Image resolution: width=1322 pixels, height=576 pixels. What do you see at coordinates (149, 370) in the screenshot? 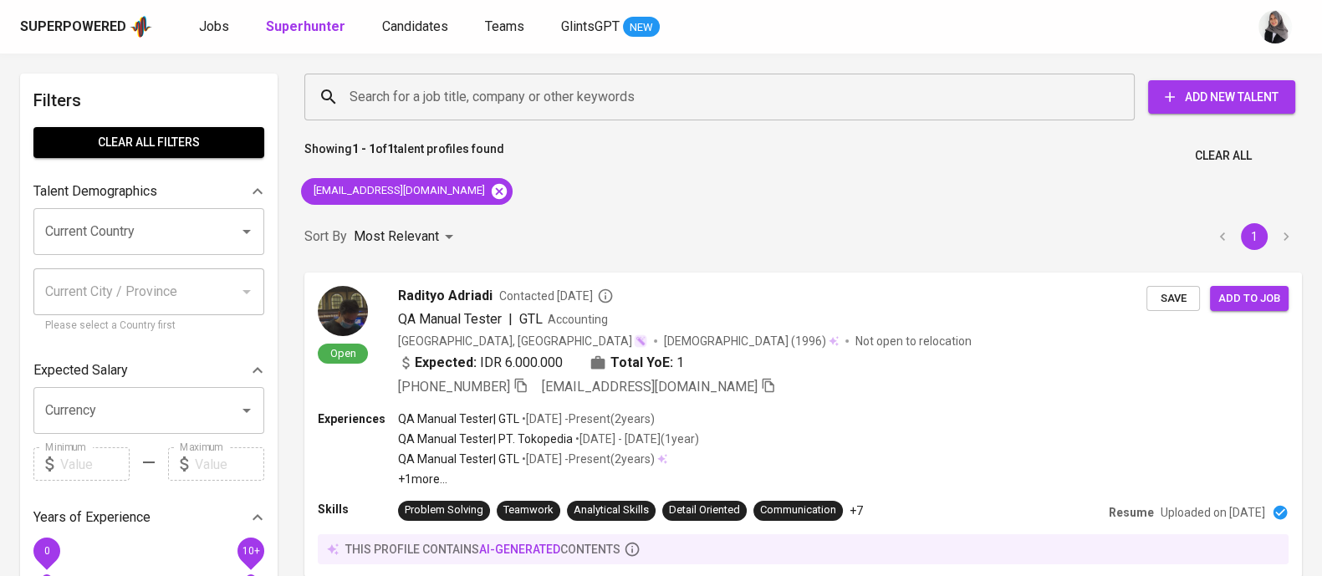
I see `div: Expected Salary` at bounding box center [149, 370].